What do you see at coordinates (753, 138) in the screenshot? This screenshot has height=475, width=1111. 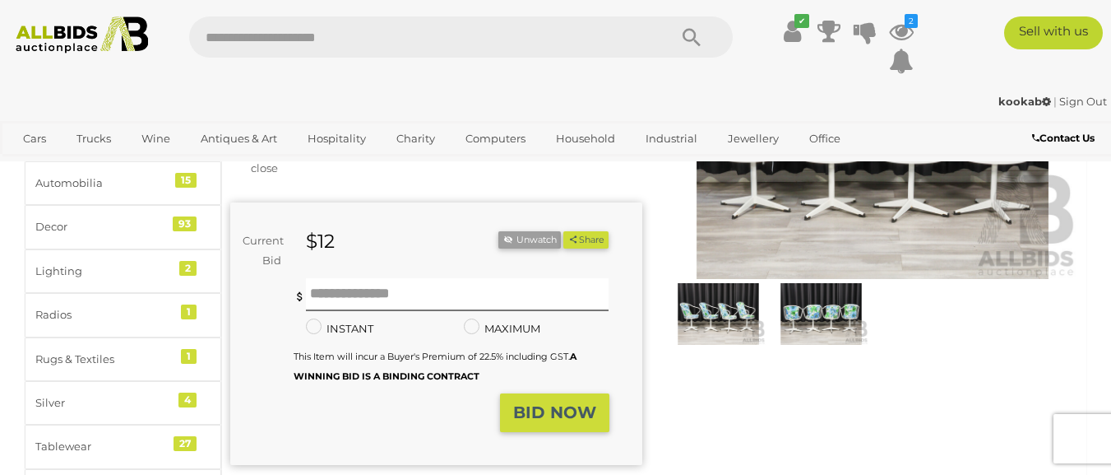 I see `a: Jewellery` at bounding box center [753, 138].